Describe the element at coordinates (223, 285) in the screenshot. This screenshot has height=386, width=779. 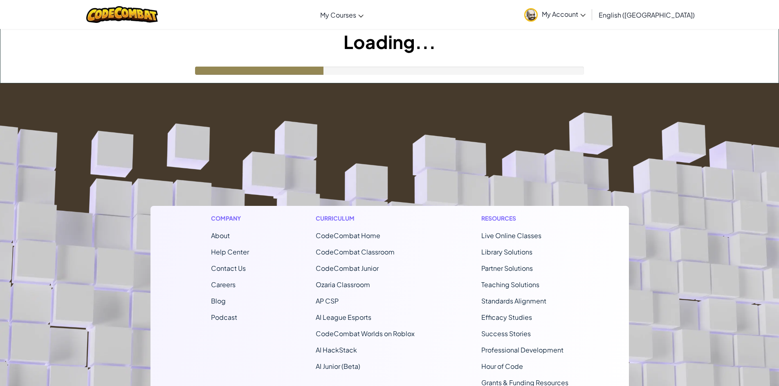
I see `a: Careers` at that location.